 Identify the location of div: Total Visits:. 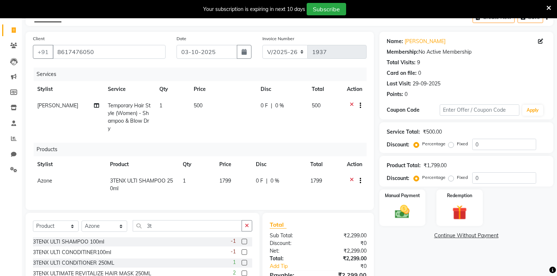
(401, 62).